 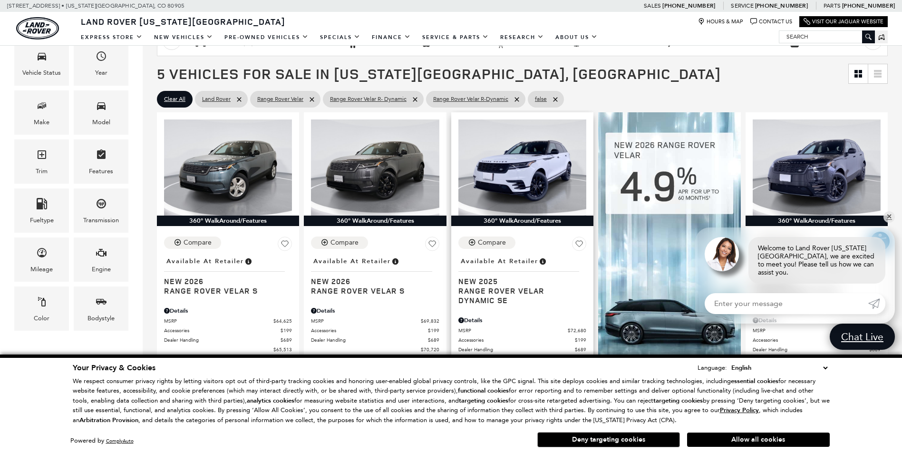 What do you see at coordinates (38, 28) in the screenshot?
I see `a: land-rover` at bounding box center [38, 28].